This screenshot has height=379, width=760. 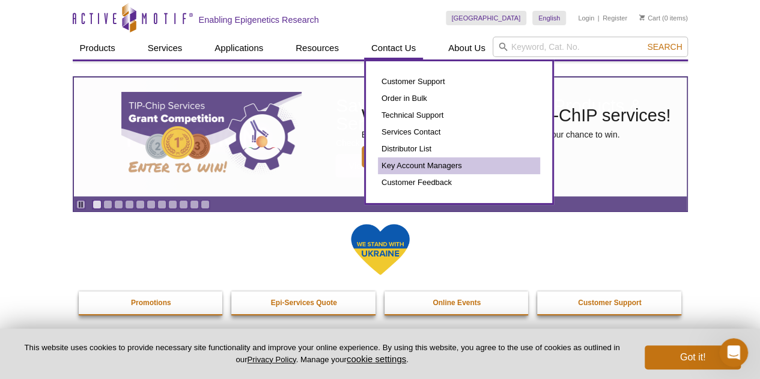 What do you see at coordinates (642, 17) in the screenshot?
I see `img: Your Cart` at bounding box center [642, 17].